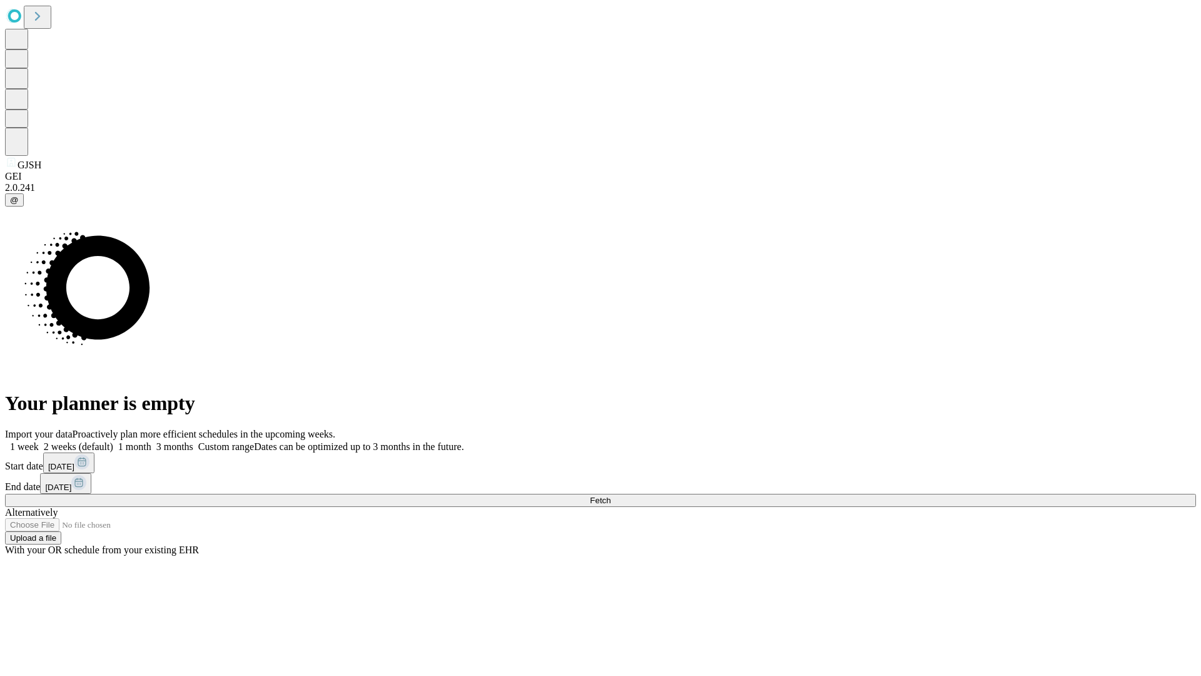 Image resolution: width=1201 pixels, height=676 pixels. What do you see at coordinates (359, 446) in the screenshot?
I see `span: Dates can be optimized up to 3 months in the future.` at bounding box center [359, 446].